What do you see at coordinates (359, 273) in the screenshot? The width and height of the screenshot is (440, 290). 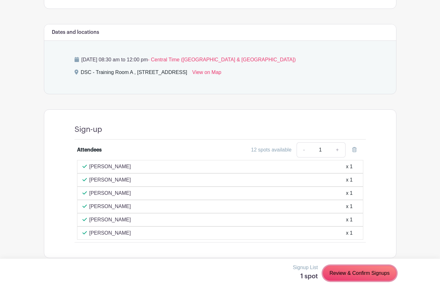 I see `a: Review & Confirm Signups` at bounding box center [359, 273].